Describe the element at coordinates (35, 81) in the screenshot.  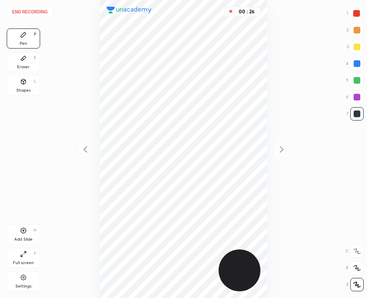
I see `div: L` at that location.